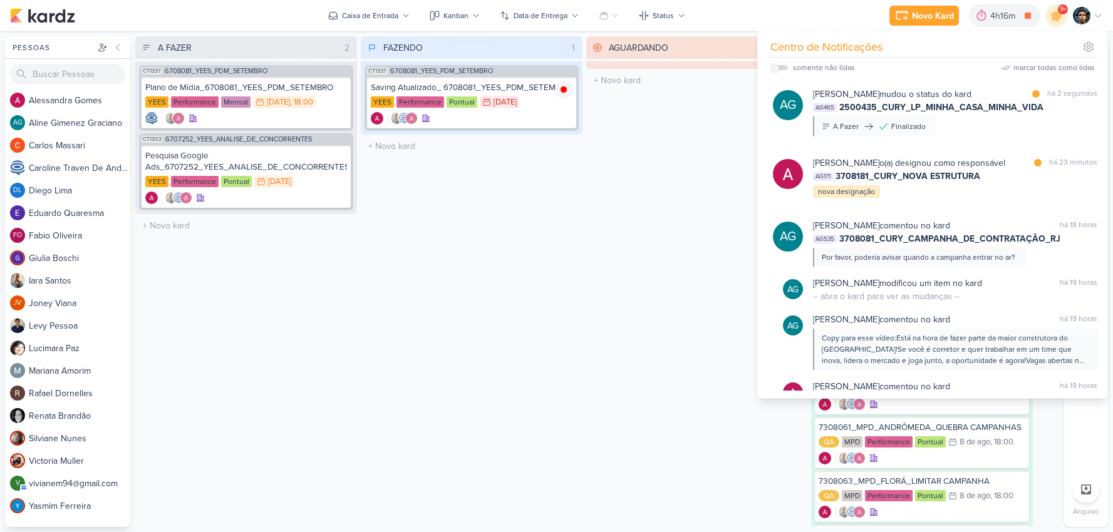 The image size is (1113, 532). I want to click on div: Plano de Mídia_6708081_YEES_PDM_SETEMBRO, so click(246, 88).